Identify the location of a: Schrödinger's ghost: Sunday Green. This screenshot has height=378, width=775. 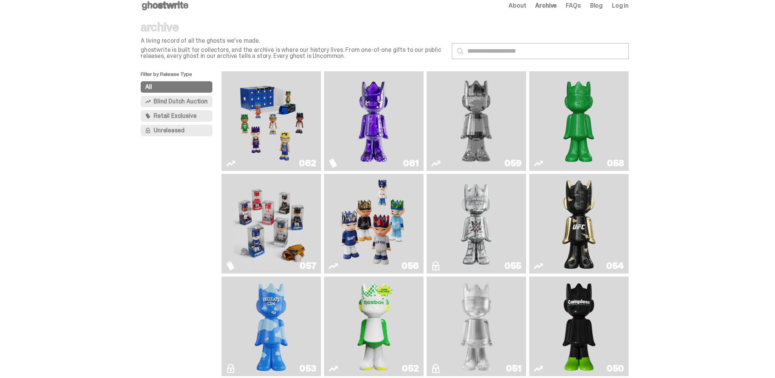
(579, 121).